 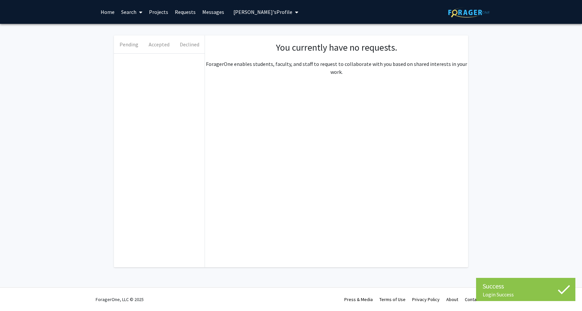 What do you see at coordinates (469, 12) in the screenshot?
I see `img: ForagerOne Logo` at bounding box center [469, 12].